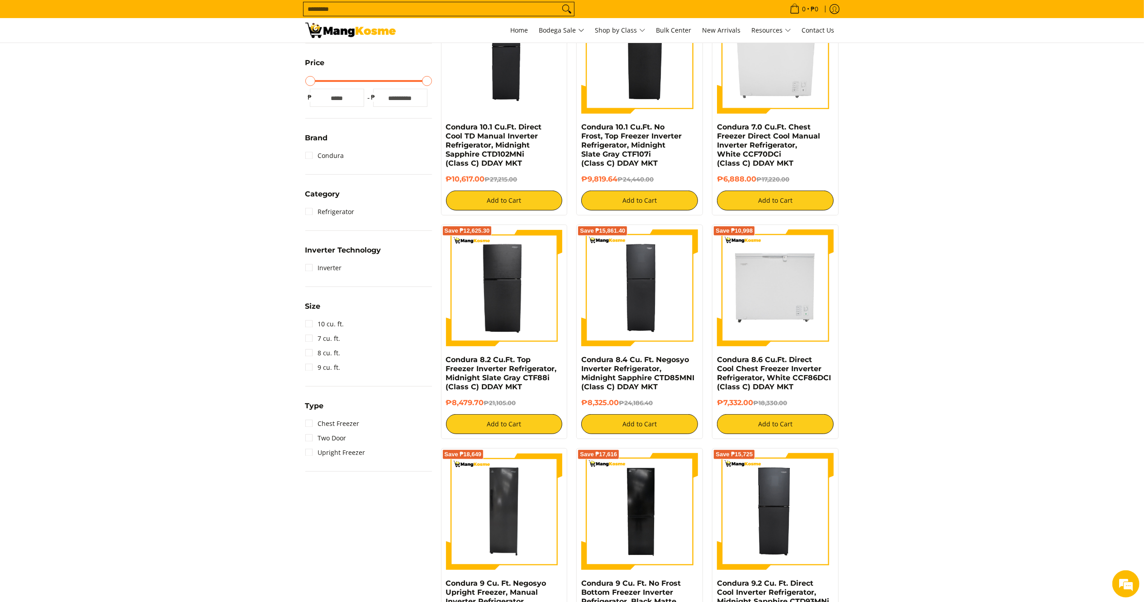  Describe the element at coordinates (323, 268) in the screenshot. I see `a: Inverter` at that location.